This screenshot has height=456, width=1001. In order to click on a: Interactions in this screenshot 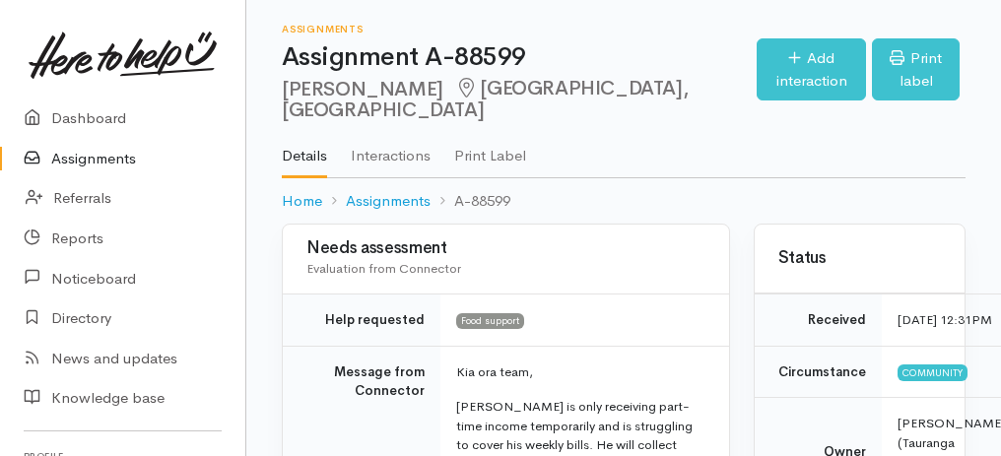, I will do `click(390, 149)`.